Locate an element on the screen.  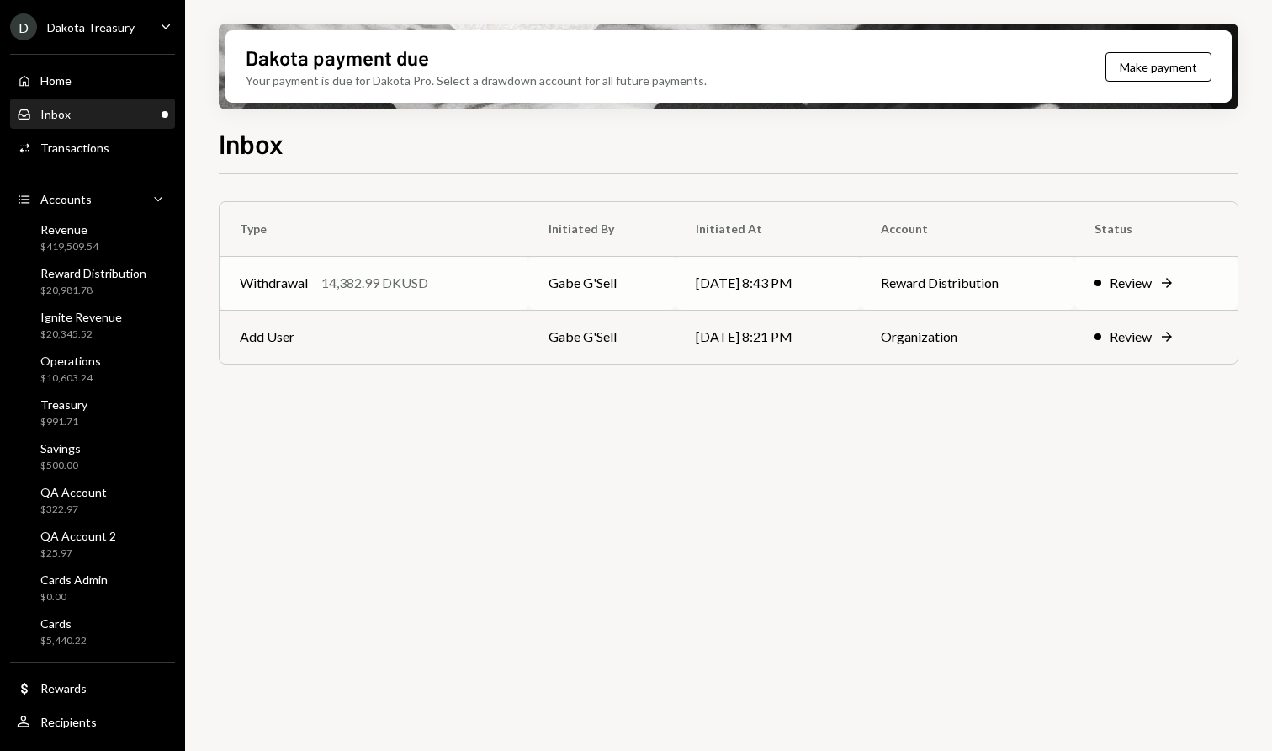
th: Status is located at coordinates (1156, 229).